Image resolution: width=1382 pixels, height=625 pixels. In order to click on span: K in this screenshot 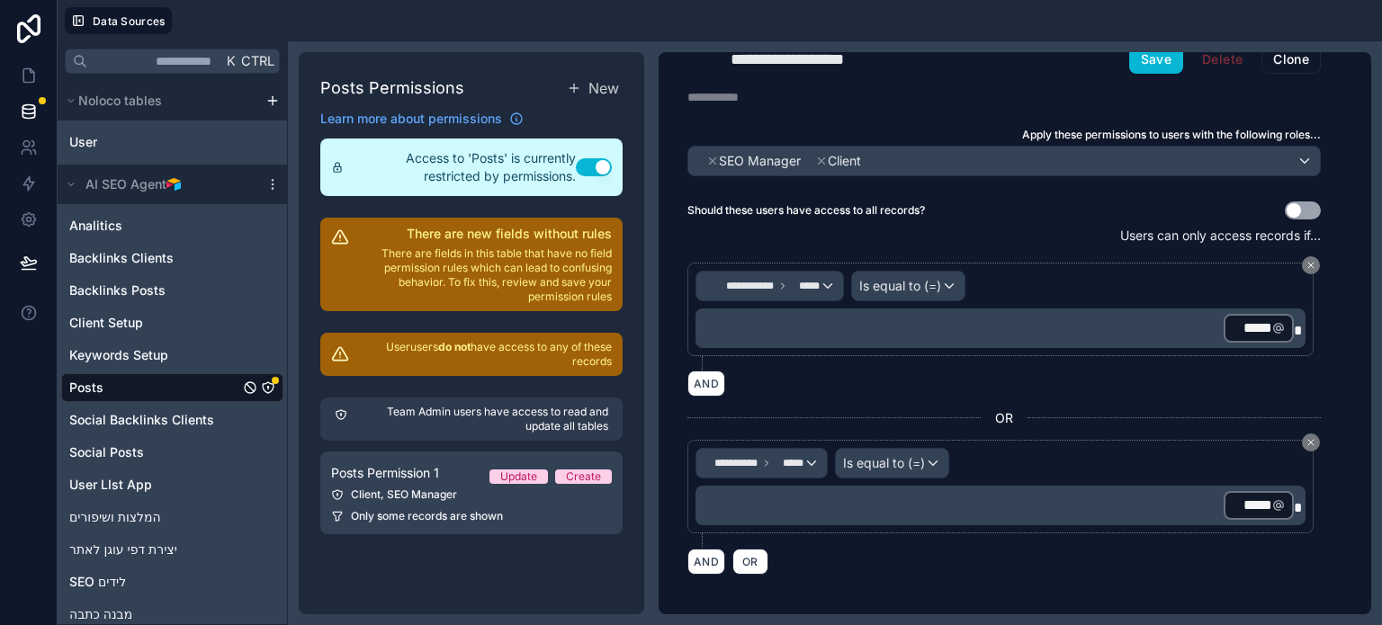, I will do `click(231, 61)`.